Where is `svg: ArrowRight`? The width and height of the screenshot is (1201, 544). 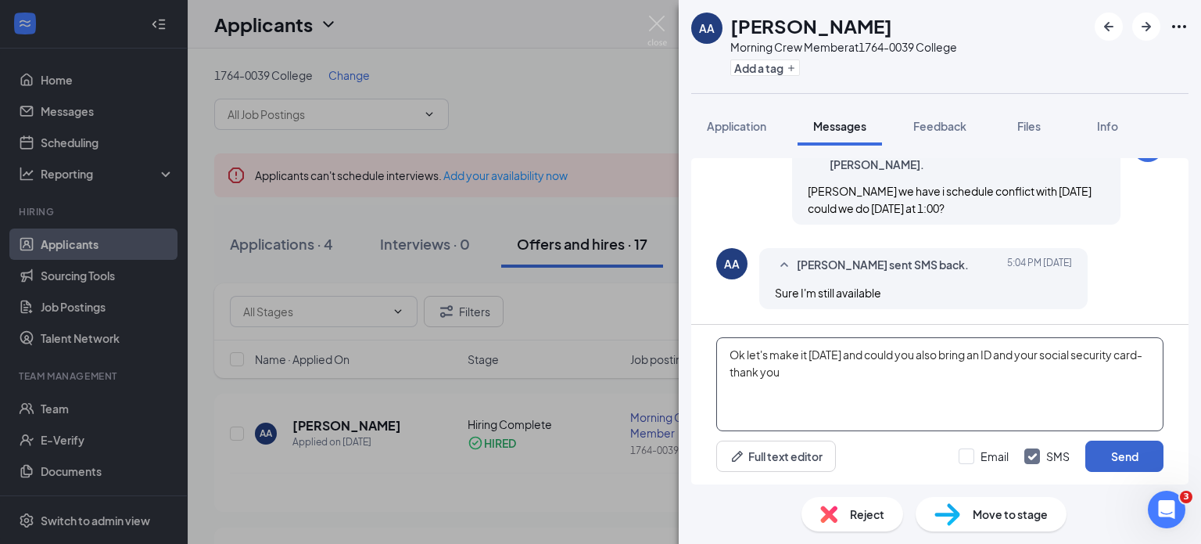 svg: ArrowRight is located at coordinates (1147, 27).